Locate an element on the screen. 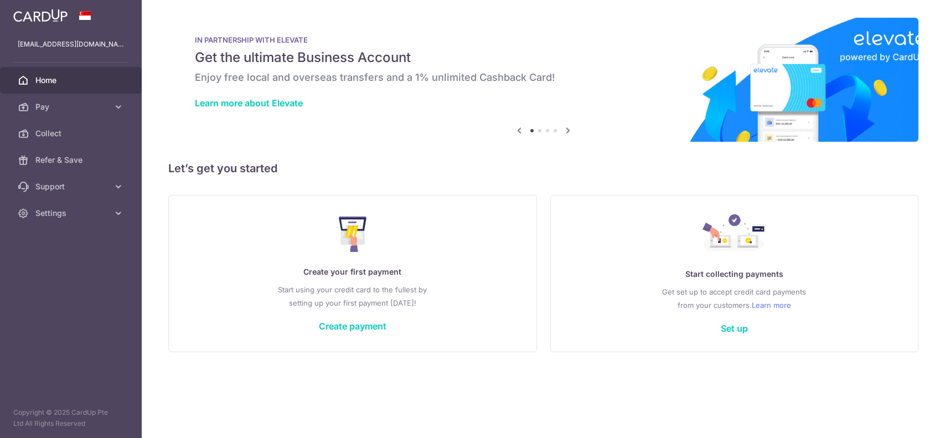  p: Get set up to accept credit card payments from your customers. is located at coordinates (735, 298).